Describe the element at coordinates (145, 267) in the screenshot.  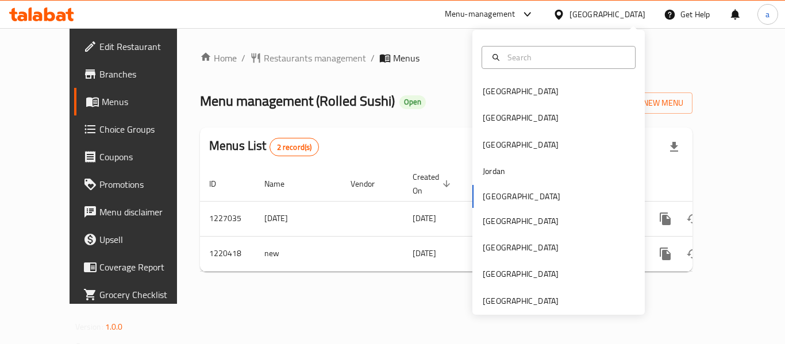
I see `span: Coverage Report` at that location.